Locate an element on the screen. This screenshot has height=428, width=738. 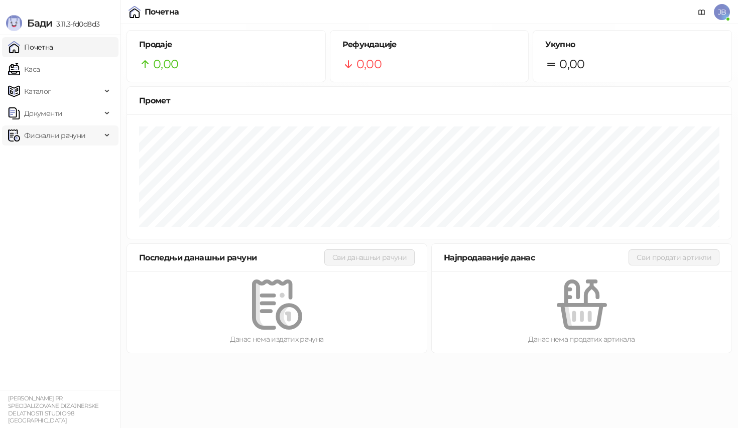
div: Промет is located at coordinates (429, 100).